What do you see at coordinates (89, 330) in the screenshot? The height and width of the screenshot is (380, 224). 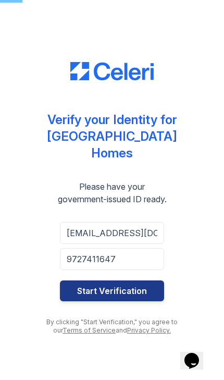 I see `a: Terms of Service` at bounding box center [89, 330].